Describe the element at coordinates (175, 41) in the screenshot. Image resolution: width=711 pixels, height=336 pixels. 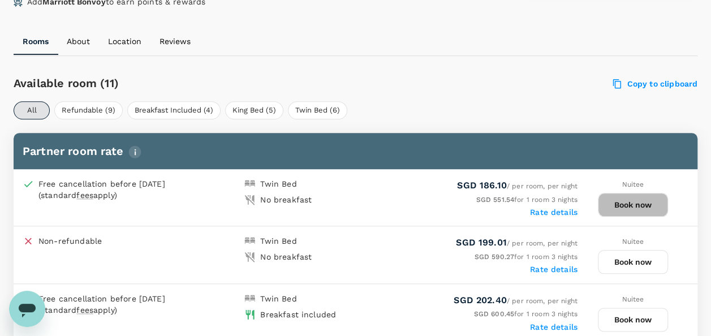
I see `p: Reviews` at that location.